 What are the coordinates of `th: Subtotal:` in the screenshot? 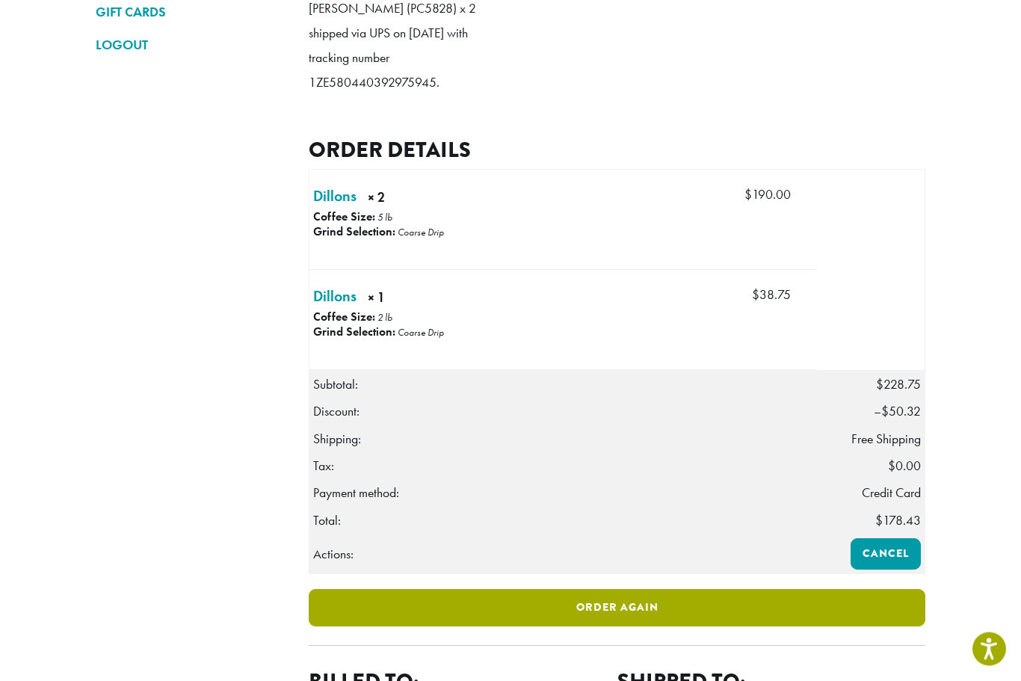 It's located at (564, 384).